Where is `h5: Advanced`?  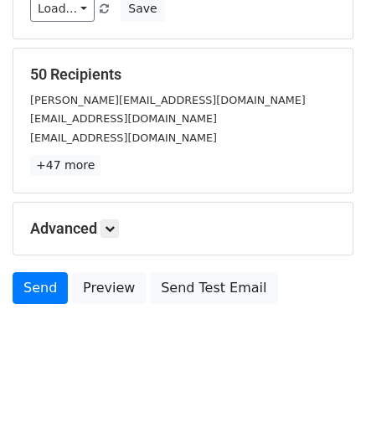
h5: Advanced is located at coordinates (183, 229).